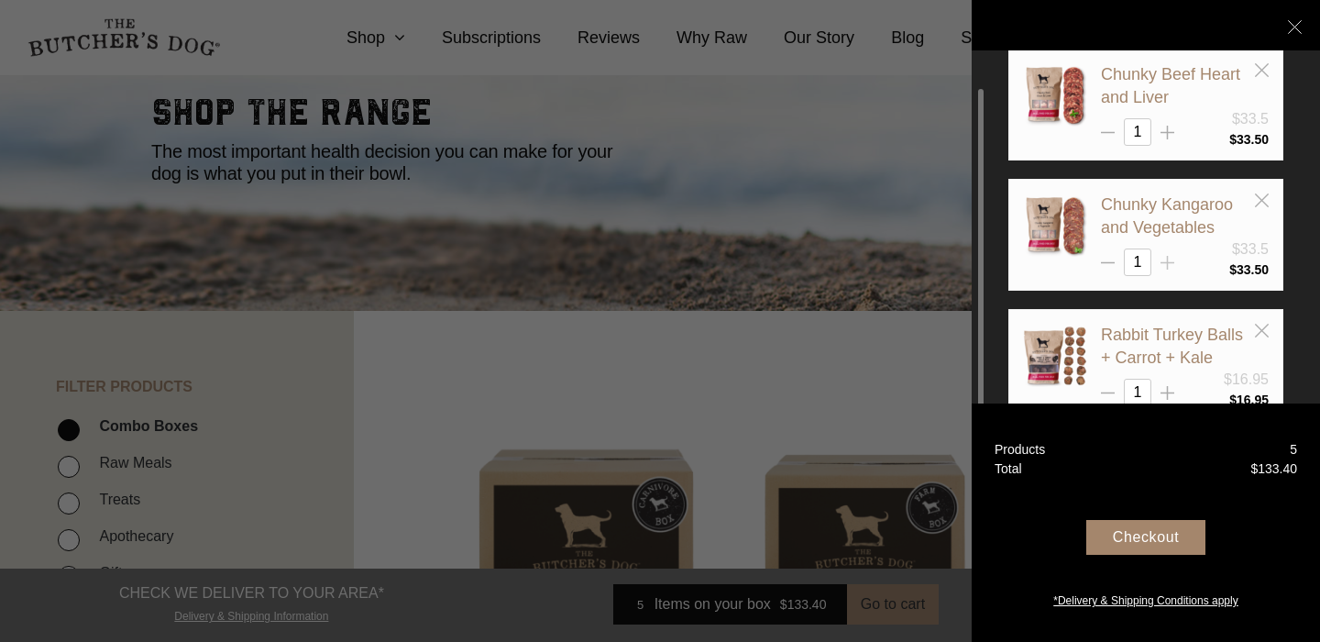  What do you see at coordinates (1167, 215) in the screenshot?
I see `a: Chunky Kangaroo and Vegetables` at bounding box center [1167, 215].